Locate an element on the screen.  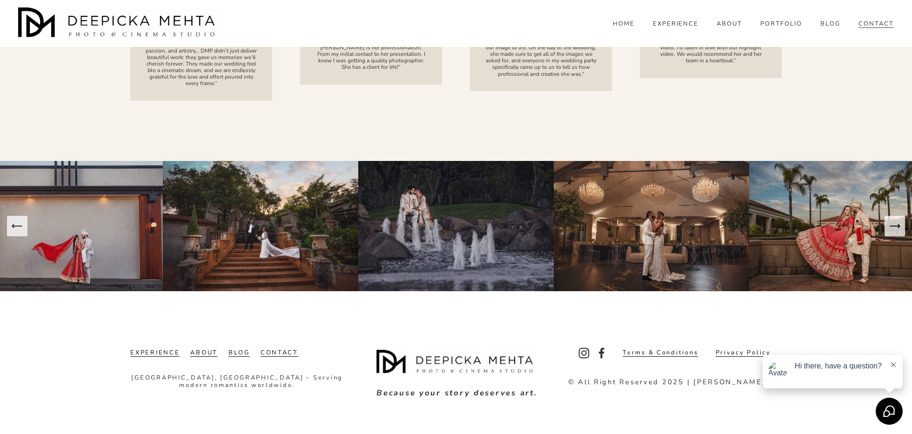
img: takeya-josh_W_0745-1-min.jpg is located at coordinates (651, 226).